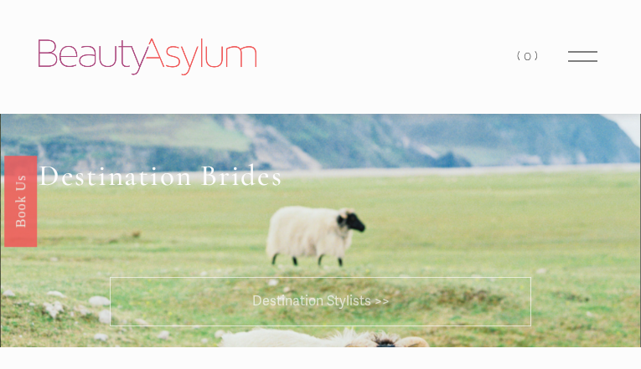 The height and width of the screenshot is (369, 641). I want to click on a: 0 items in cart, so click(529, 56).